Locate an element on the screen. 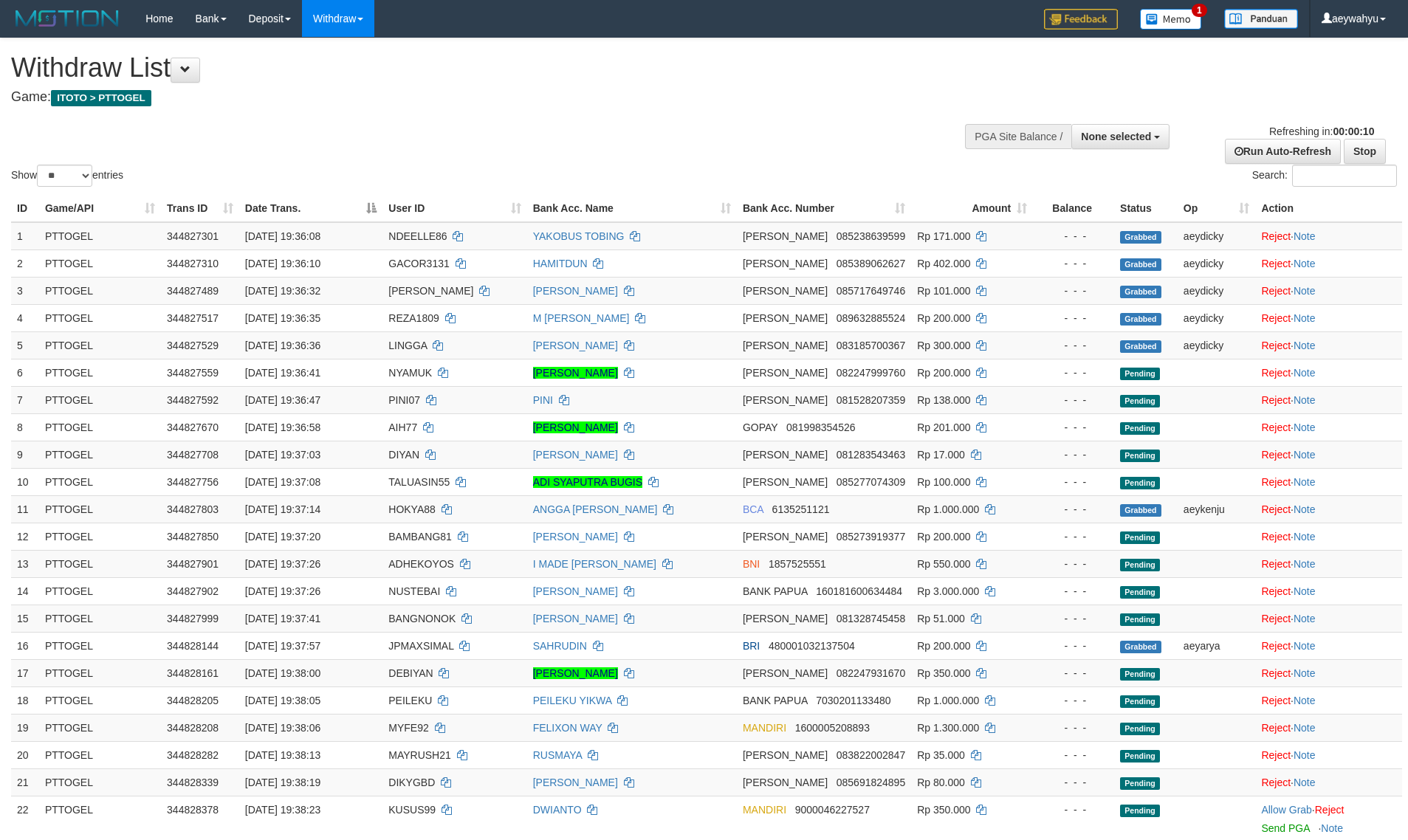 The image size is (1408, 840). span: AIH77 is located at coordinates (402, 428).